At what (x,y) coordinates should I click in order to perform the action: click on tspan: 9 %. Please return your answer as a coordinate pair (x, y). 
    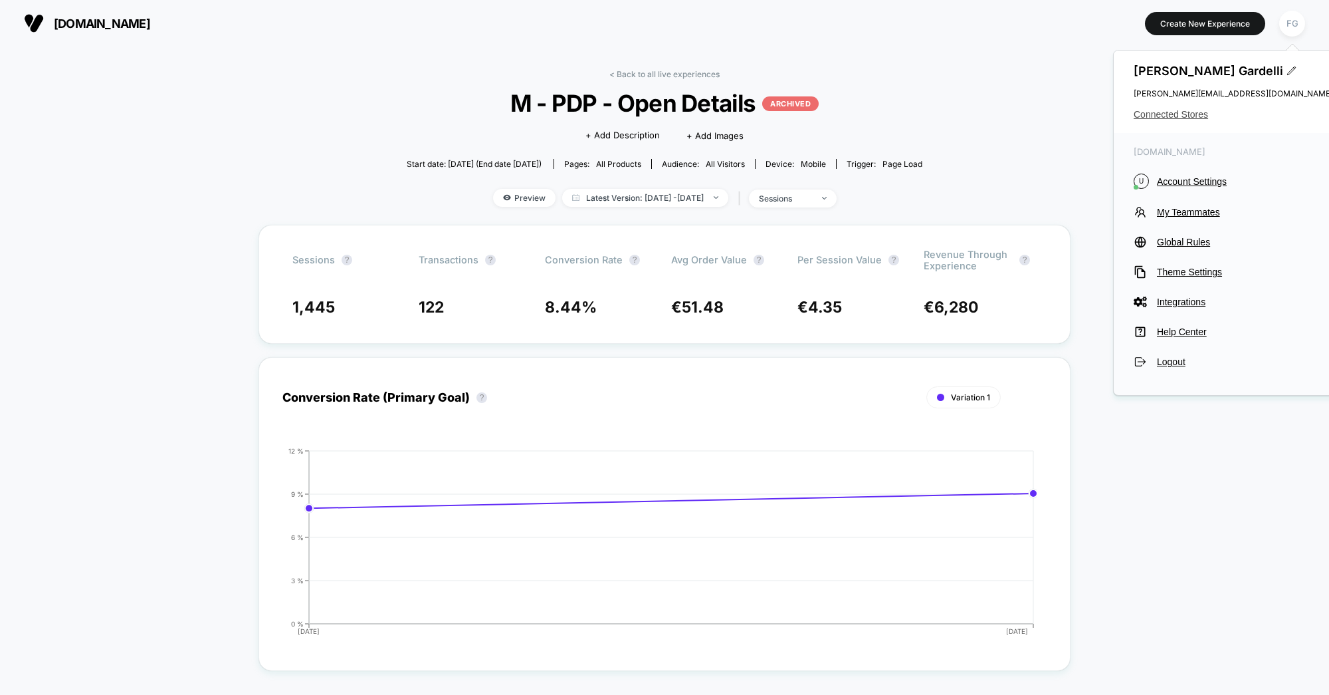
    Looking at the image, I should click on (297, 493).